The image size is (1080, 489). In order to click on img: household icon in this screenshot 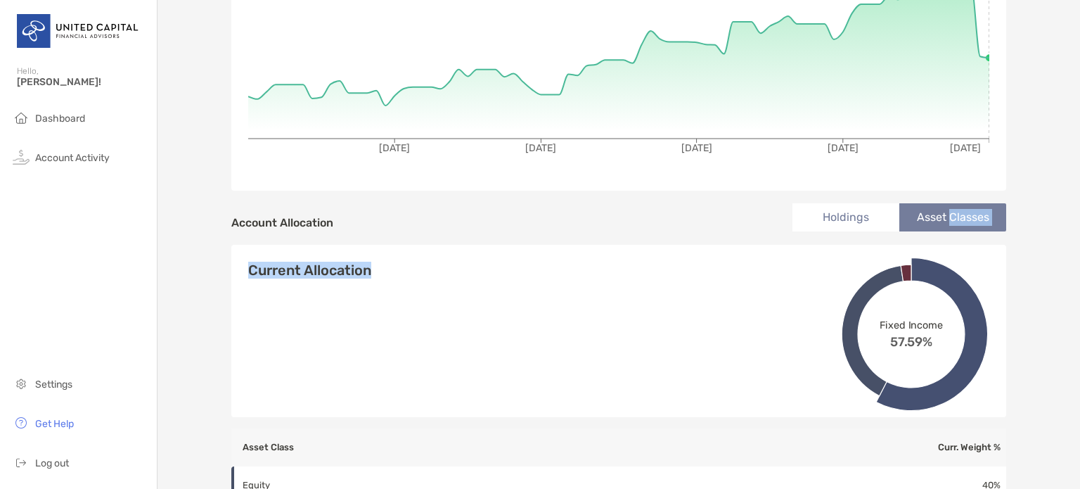, I will do `click(21, 117)`.